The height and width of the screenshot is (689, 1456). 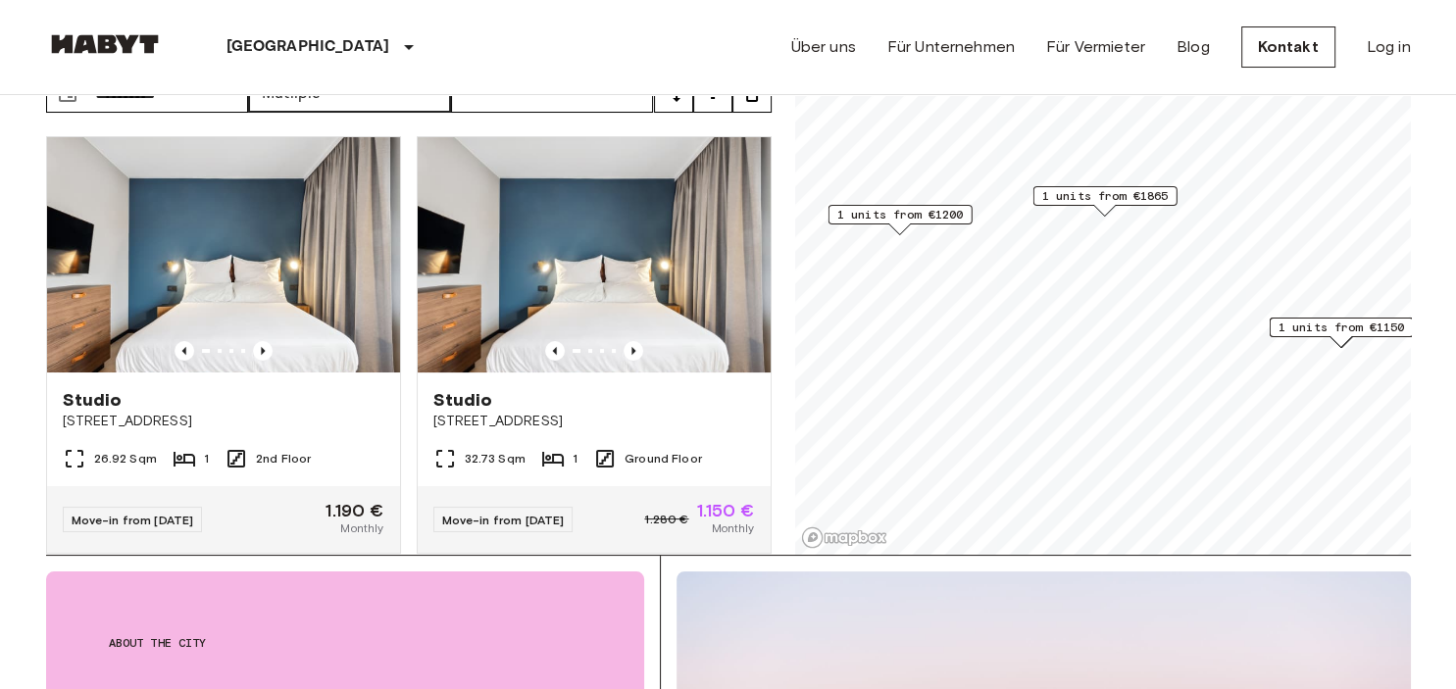 I want to click on a: Kontakt, so click(x=1288, y=47).